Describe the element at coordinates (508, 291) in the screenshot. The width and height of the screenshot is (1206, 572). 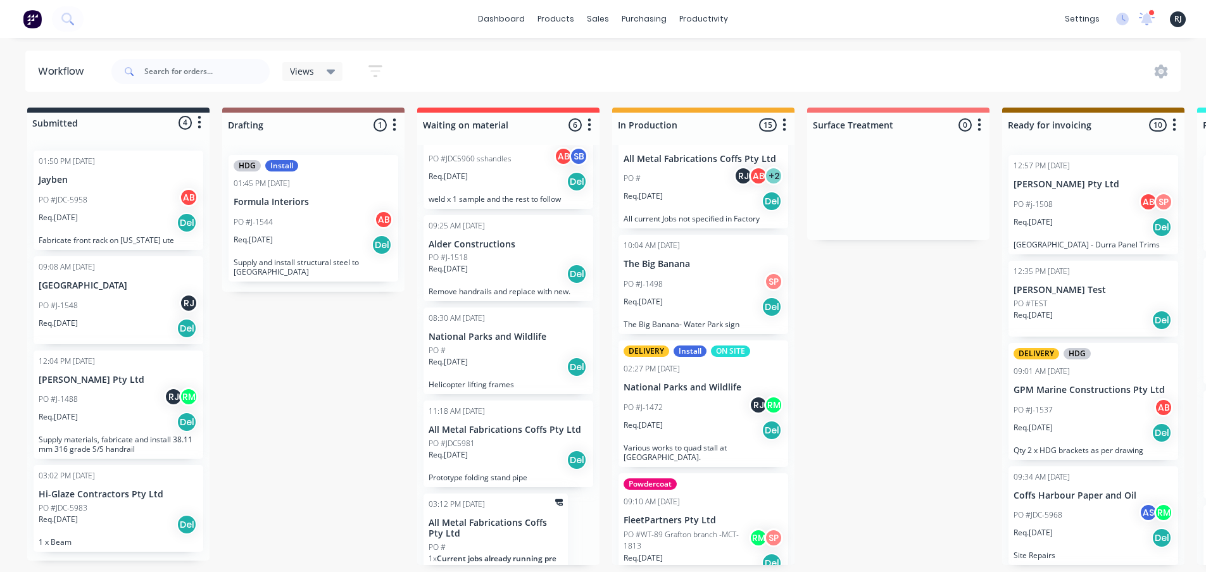
I see `p: Remove handrails and replace with new.` at that location.